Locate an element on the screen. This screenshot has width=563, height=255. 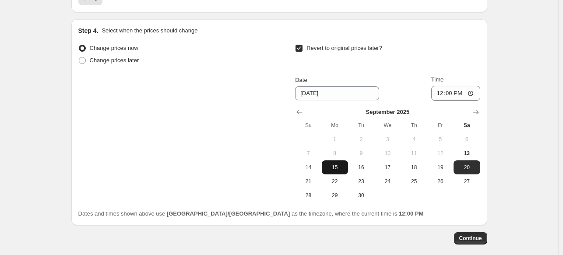
button: Tuesday September 16 2025 is located at coordinates (361, 167).